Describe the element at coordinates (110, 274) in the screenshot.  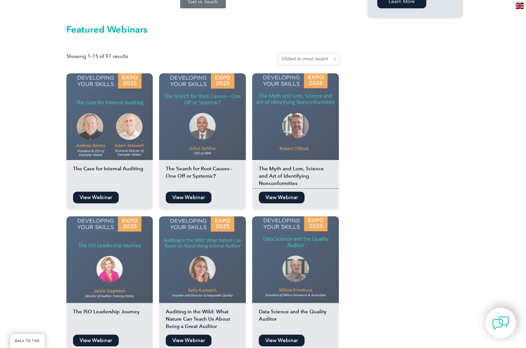
I see `a: The ISO Leadership Journey` at that location.